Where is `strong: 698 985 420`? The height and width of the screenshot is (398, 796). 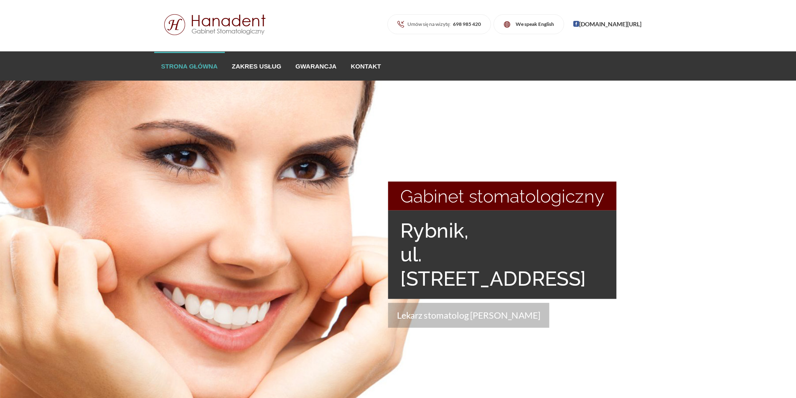
strong: 698 985 420 is located at coordinates (467, 24).